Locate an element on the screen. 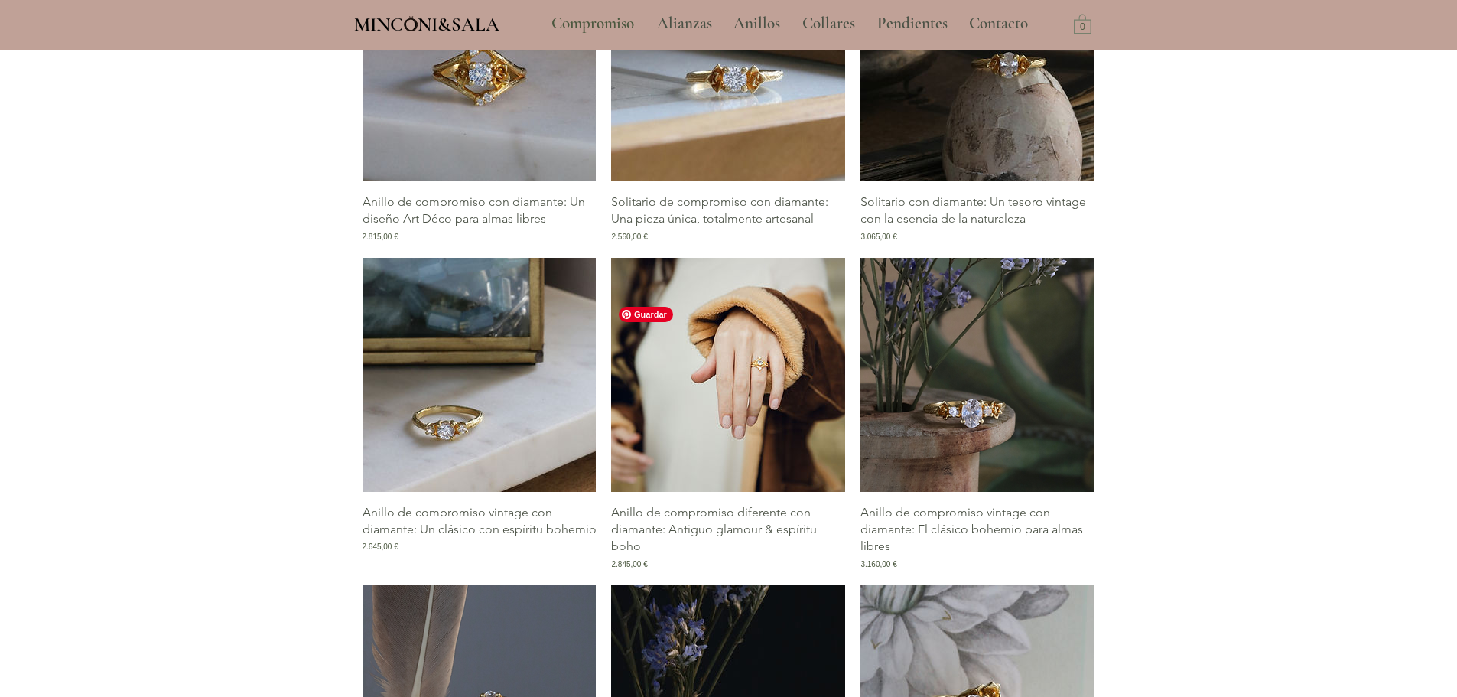 This screenshot has width=1457, height=697. a: Carrito con 0 ítems is located at coordinates (1082, 23).